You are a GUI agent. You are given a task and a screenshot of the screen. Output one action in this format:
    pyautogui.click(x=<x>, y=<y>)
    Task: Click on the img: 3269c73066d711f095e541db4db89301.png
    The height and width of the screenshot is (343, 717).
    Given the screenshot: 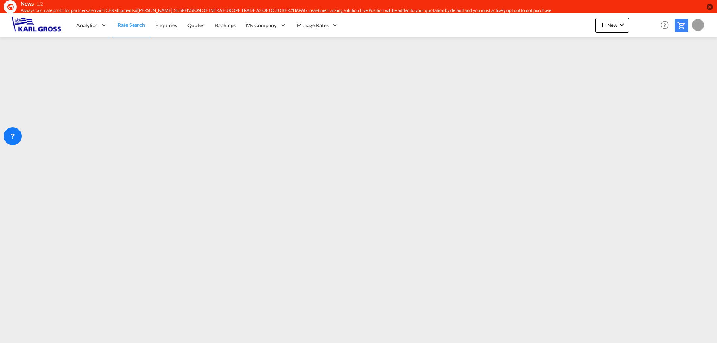 What is the action you would take?
    pyautogui.click(x=36, y=25)
    